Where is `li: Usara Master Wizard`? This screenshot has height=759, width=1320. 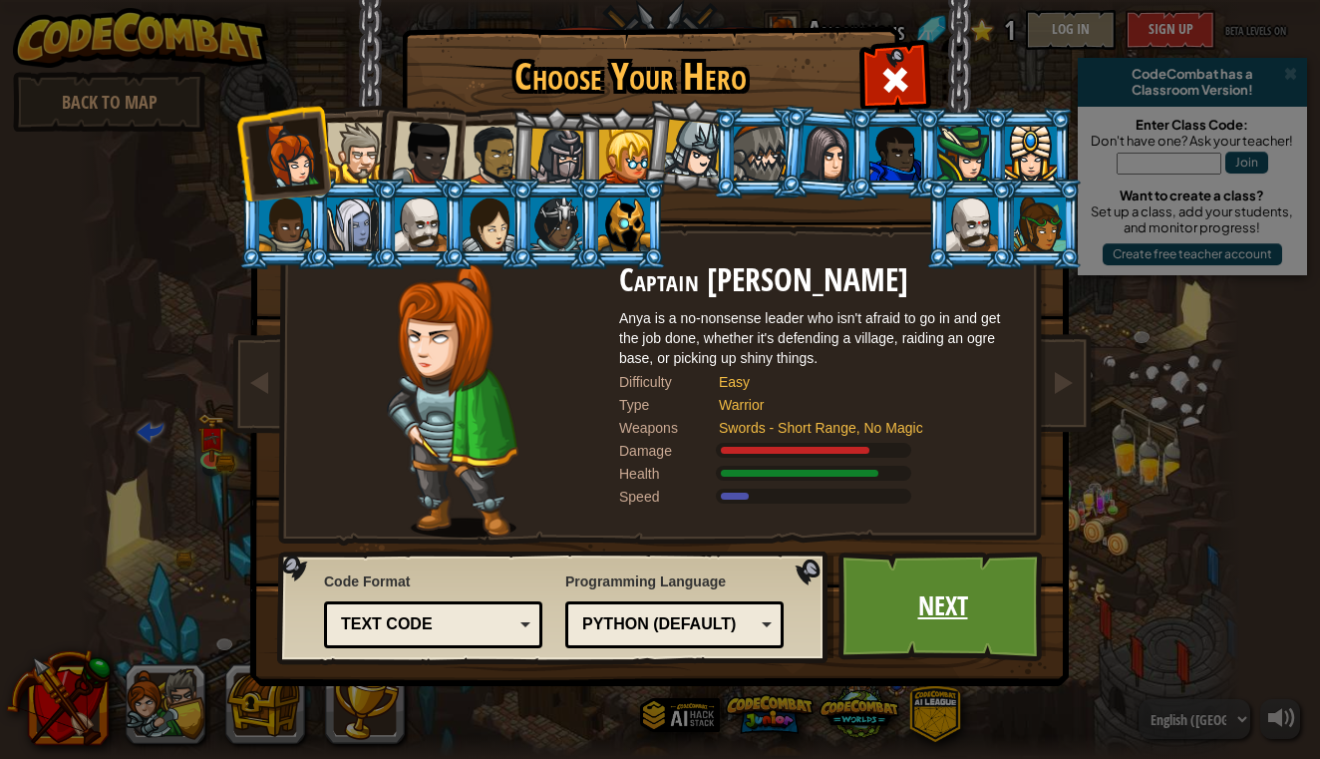 li: Usara Master Wizard is located at coordinates (554, 223).